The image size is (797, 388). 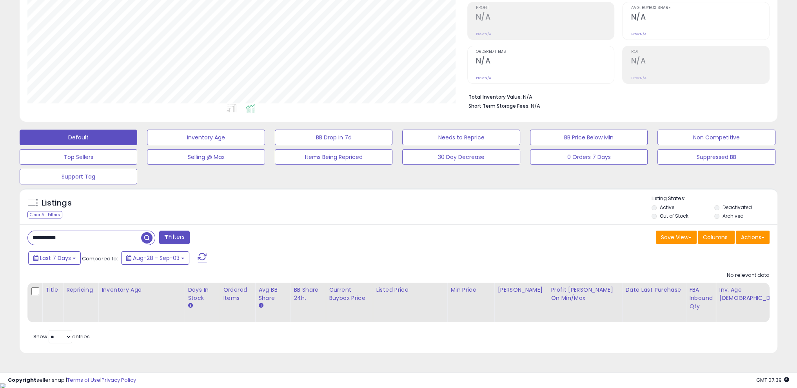 I want to click on label: Deactivated, so click(x=737, y=207).